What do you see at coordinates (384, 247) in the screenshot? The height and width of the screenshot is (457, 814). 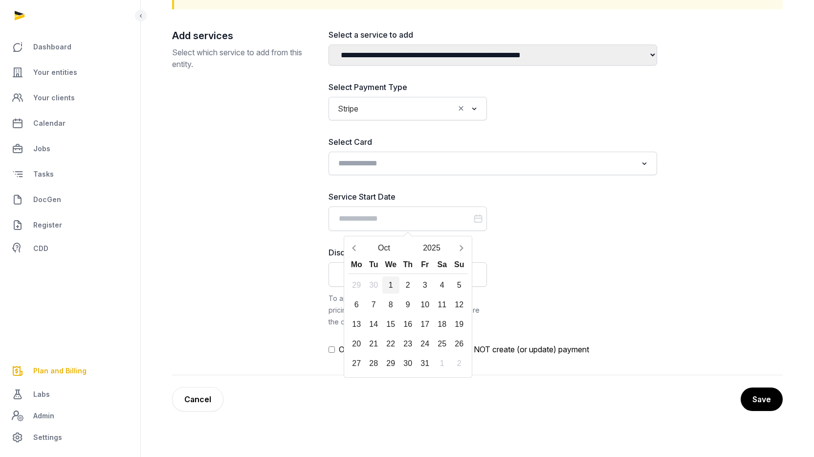 I see `button: Open months overlay` at bounding box center [384, 247].